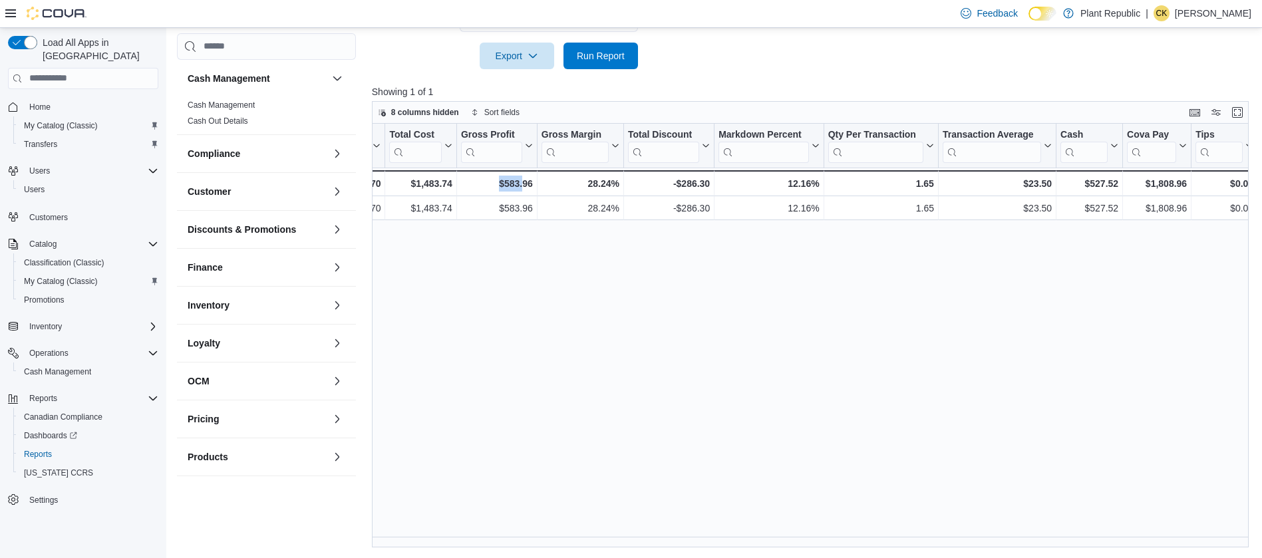 The width and height of the screenshot is (1262, 558). Describe the element at coordinates (83, 216) in the screenshot. I see `button: Customers` at that location.